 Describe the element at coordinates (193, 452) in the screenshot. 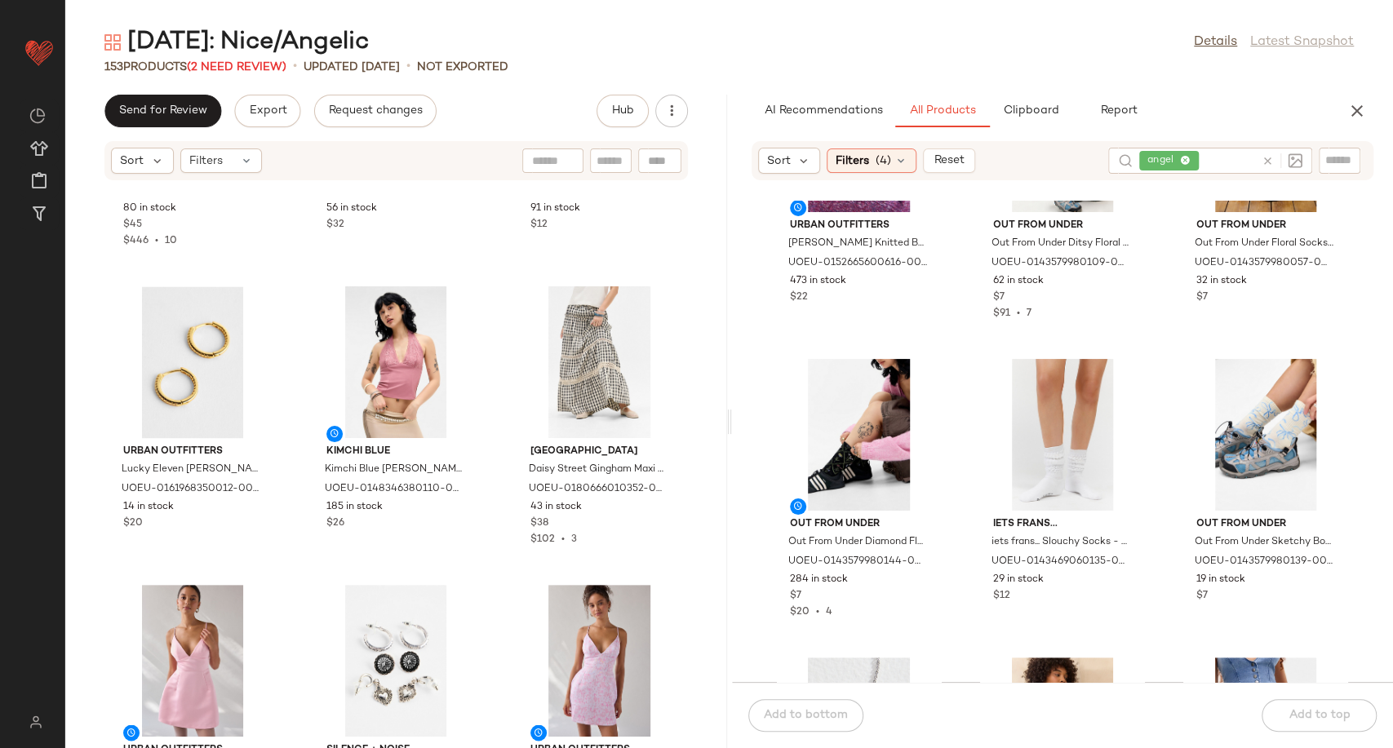

I see `span: Urban Outfitters` at that location.